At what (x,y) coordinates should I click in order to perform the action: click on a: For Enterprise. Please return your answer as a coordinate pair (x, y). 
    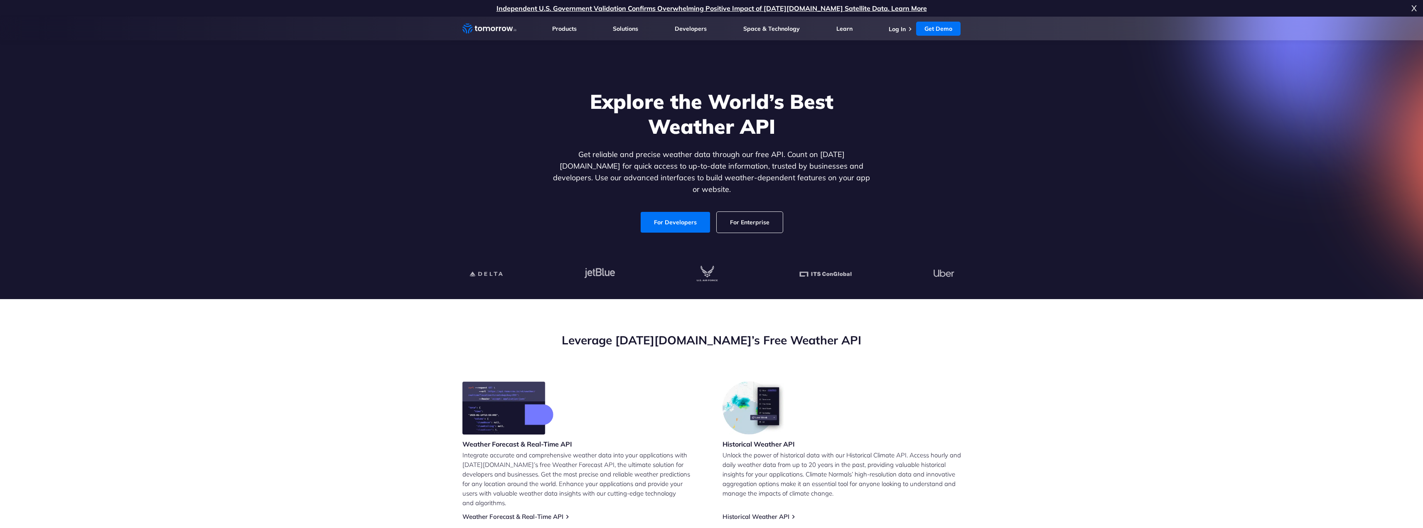
    Looking at the image, I should click on (750, 222).